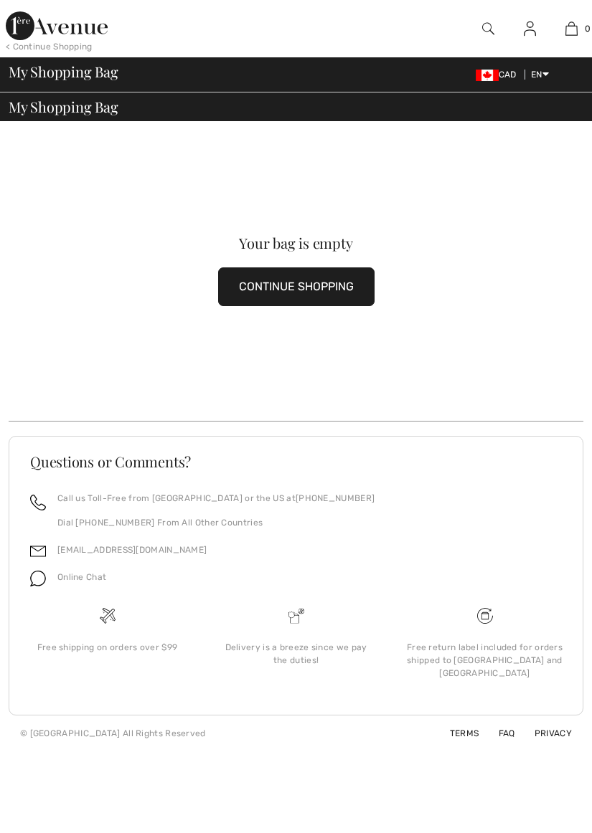 The width and height of the screenshot is (592, 833). Describe the element at coordinates (529, 29) in the screenshot. I see `img: My Info` at that location.